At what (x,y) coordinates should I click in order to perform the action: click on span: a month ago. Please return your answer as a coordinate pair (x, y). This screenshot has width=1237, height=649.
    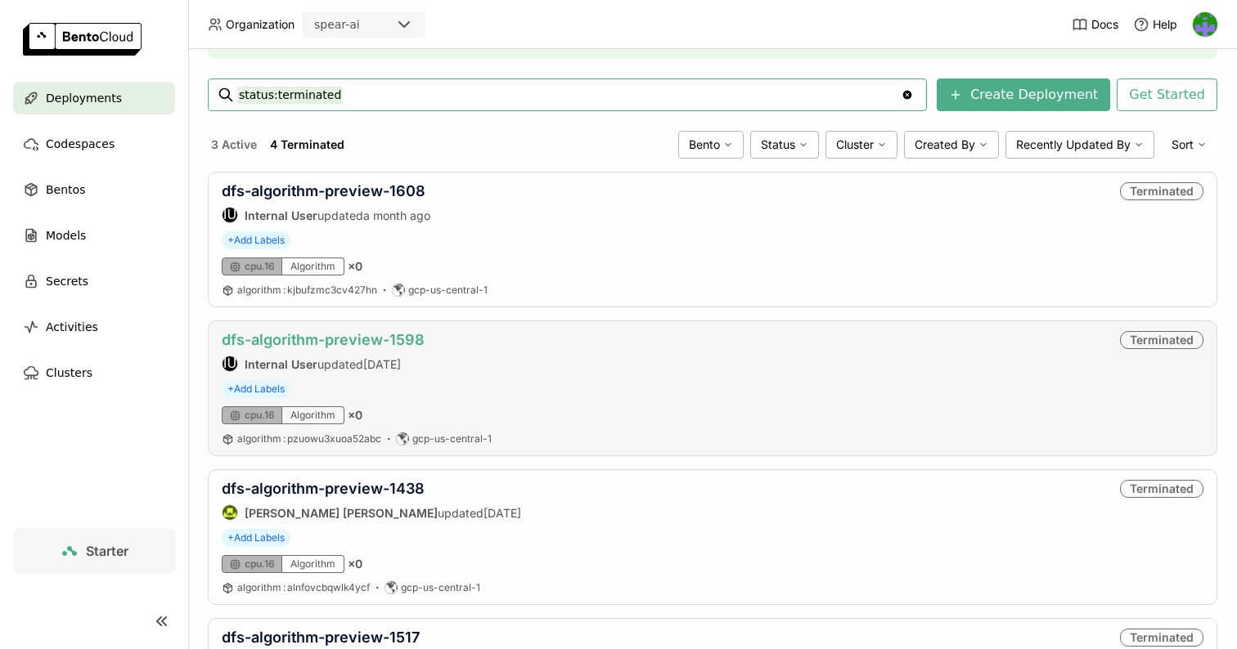
    Looking at the image, I should click on (397, 215).